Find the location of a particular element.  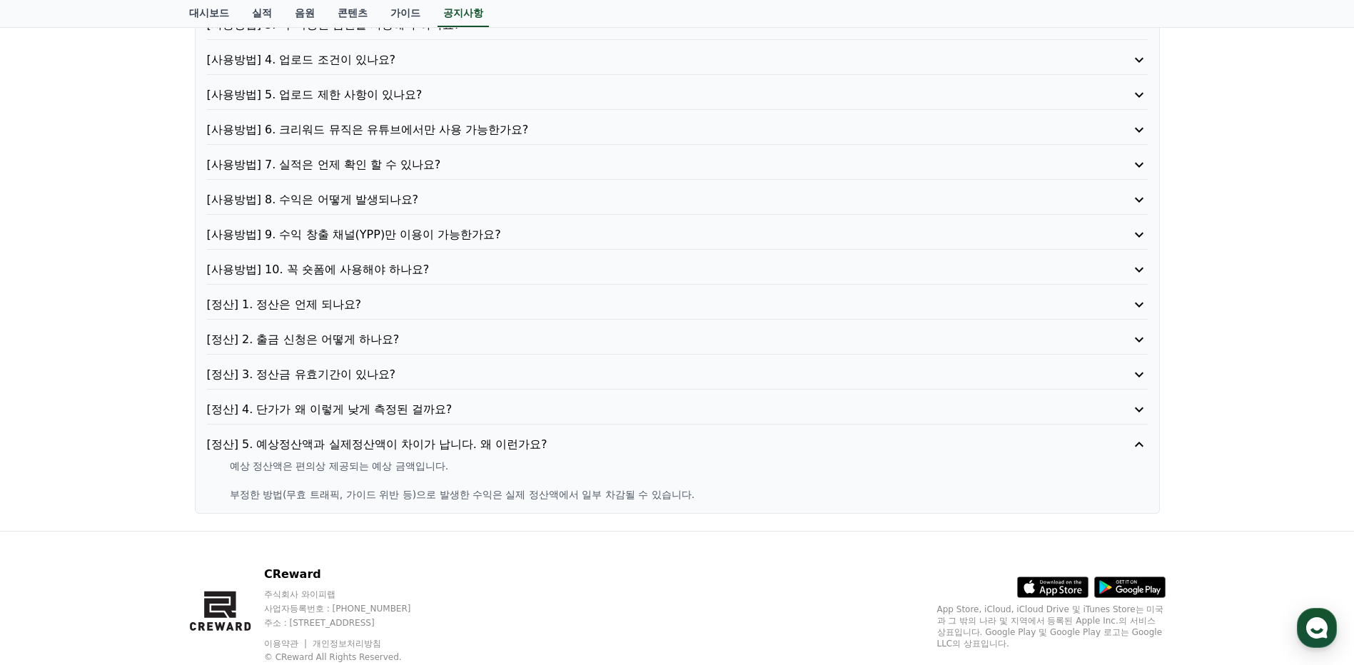

p: [사용방법] 8. 수익은 어떻게 발생되나요? is located at coordinates (640, 200).